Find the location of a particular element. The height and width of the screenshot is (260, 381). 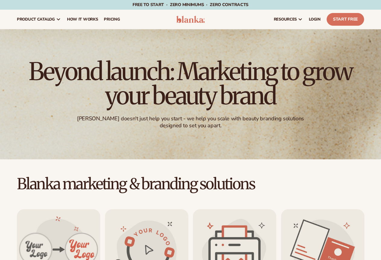

span: product catalog is located at coordinates (36, 19).